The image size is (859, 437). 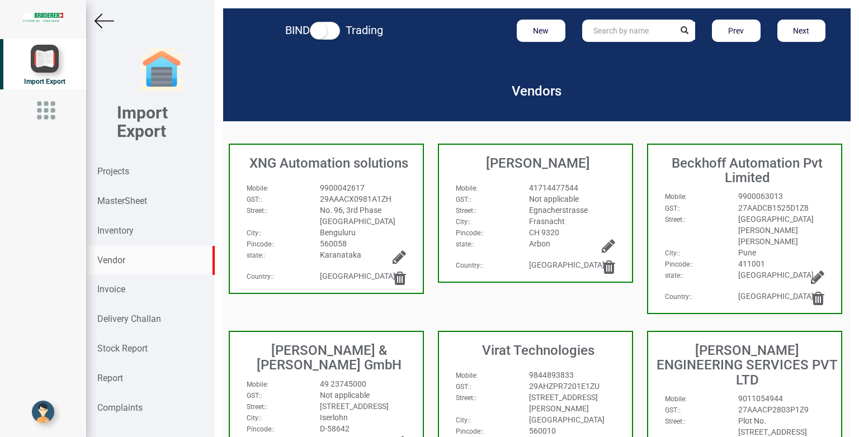 What do you see at coordinates (773, 410) in the screenshot?
I see `span: 27AAACP2803P1Z9` at bounding box center [773, 410].